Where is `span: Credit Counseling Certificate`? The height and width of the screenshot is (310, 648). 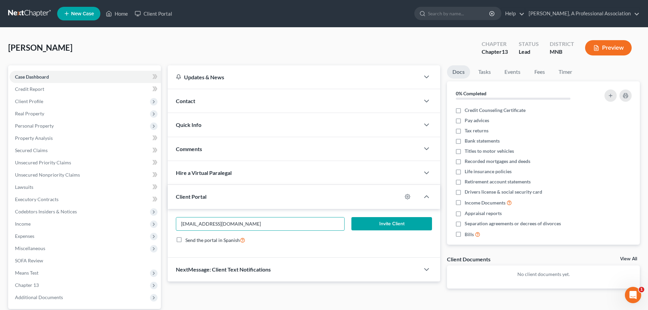 span: Credit Counseling Certificate is located at coordinates (495, 110).